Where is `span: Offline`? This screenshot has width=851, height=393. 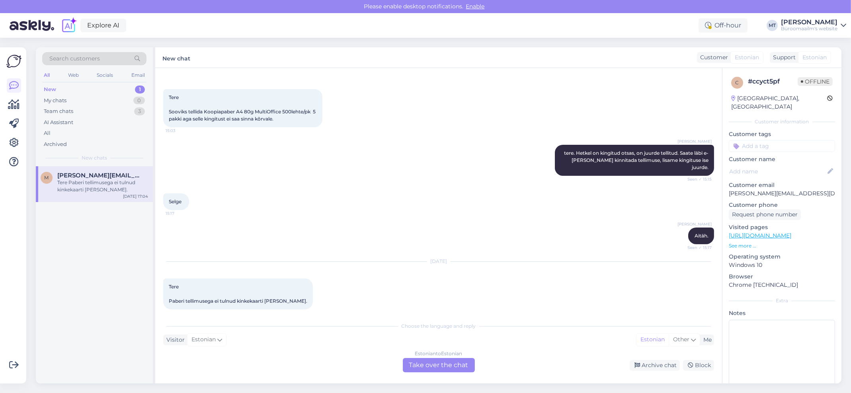
span: Offline is located at coordinates (815, 82).